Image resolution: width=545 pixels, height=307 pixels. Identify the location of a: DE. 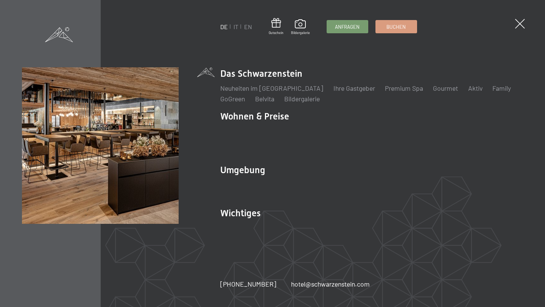
(224, 27).